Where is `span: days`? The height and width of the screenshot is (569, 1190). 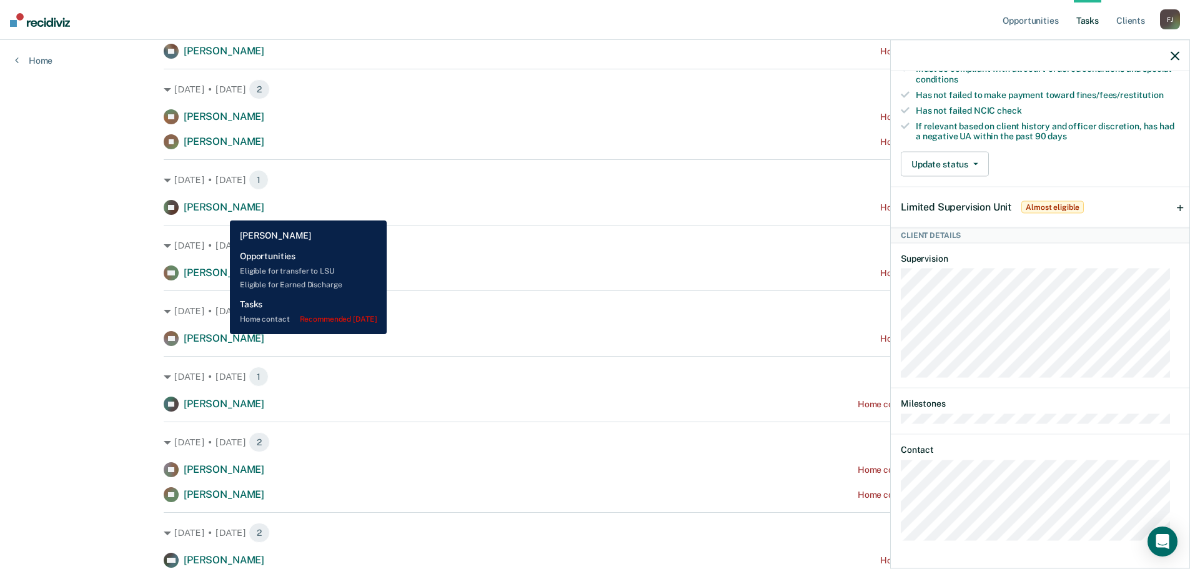
span: days is located at coordinates (1057, 136).